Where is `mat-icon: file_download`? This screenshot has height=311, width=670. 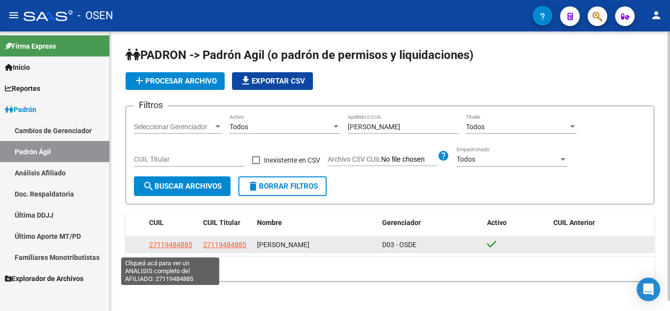 mat-icon: file_download is located at coordinates (246, 80).